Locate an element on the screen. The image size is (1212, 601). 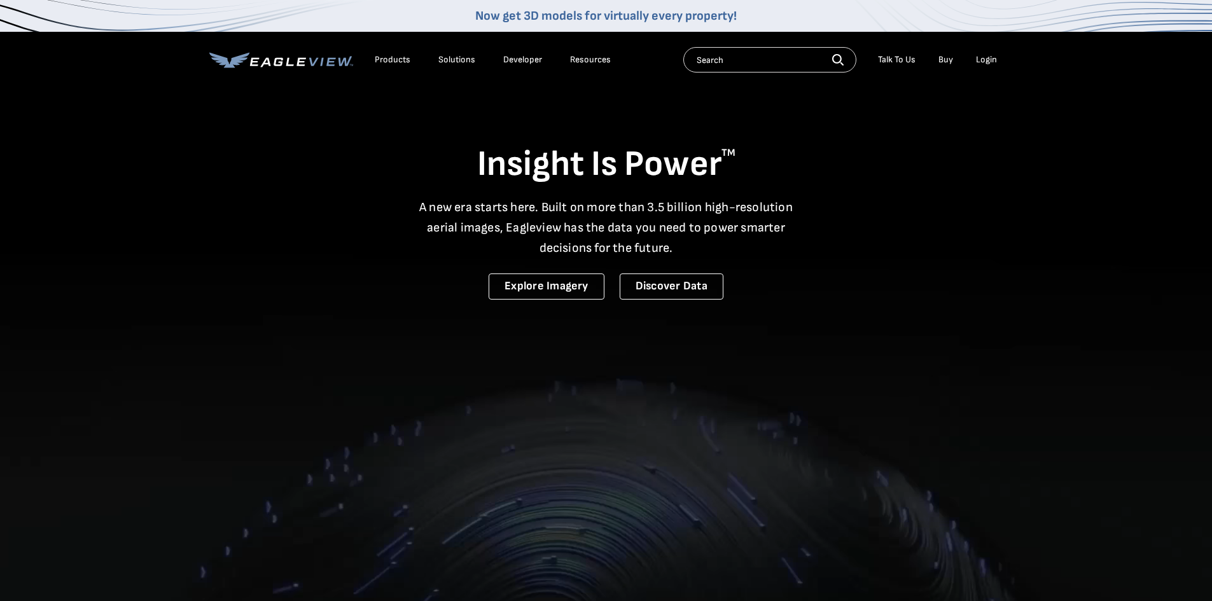
a: Developer is located at coordinates (522, 60).